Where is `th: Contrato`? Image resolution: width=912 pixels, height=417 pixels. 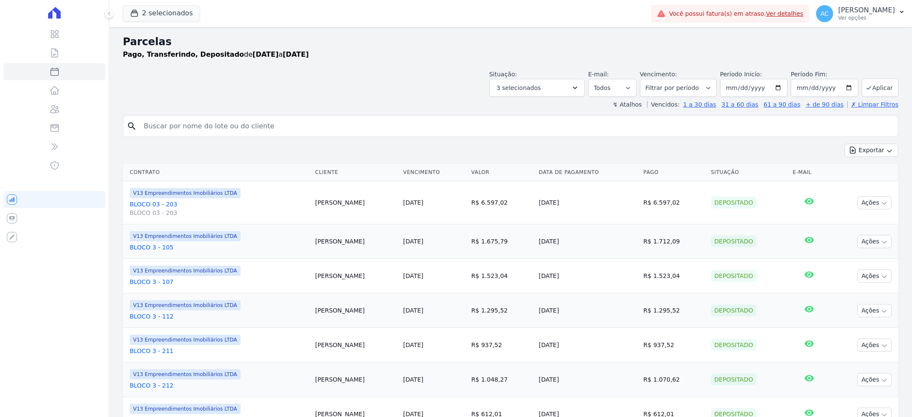
th: Contrato is located at coordinates (217, 172).